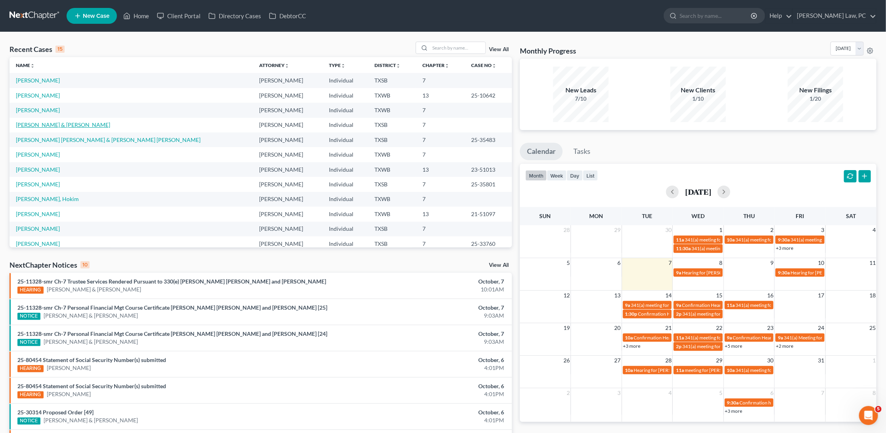  I want to click on button: list, so click(590, 175).